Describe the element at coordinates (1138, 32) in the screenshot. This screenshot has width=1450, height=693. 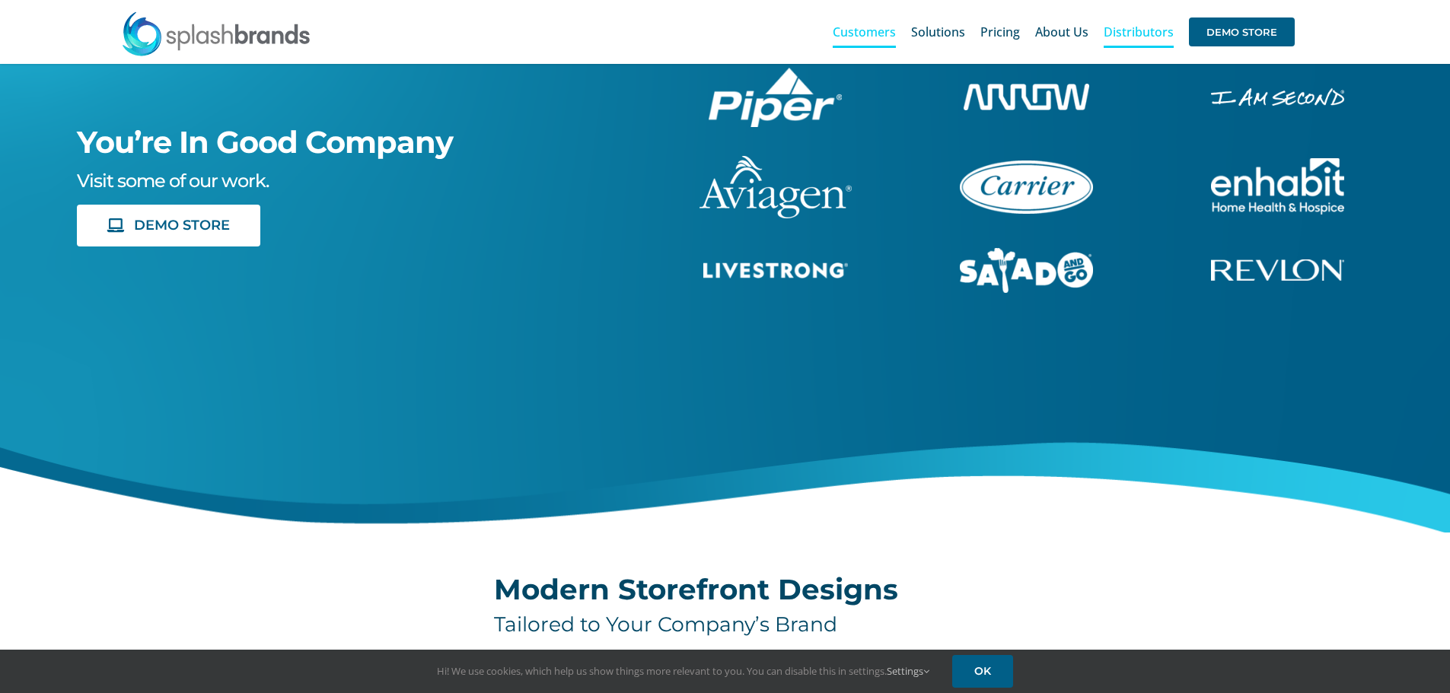
I see `a: Distributors` at that location.